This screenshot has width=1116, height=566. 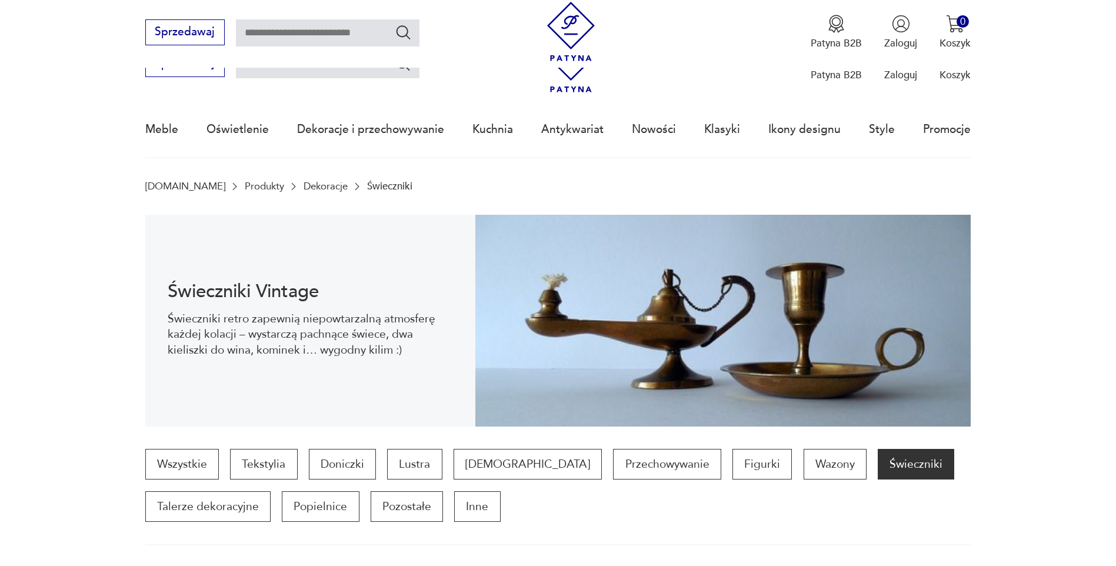 I want to click on img: Patyna - sklep z meblami i dekoracjami vintage, so click(x=571, y=31).